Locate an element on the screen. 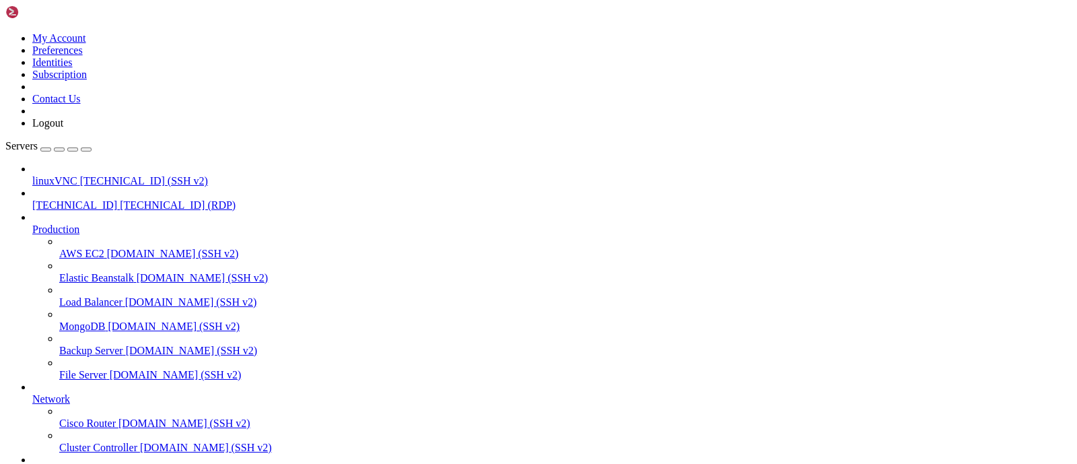 The image size is (1077, 464). img: Shellngn is located at coordinates (44, 12).